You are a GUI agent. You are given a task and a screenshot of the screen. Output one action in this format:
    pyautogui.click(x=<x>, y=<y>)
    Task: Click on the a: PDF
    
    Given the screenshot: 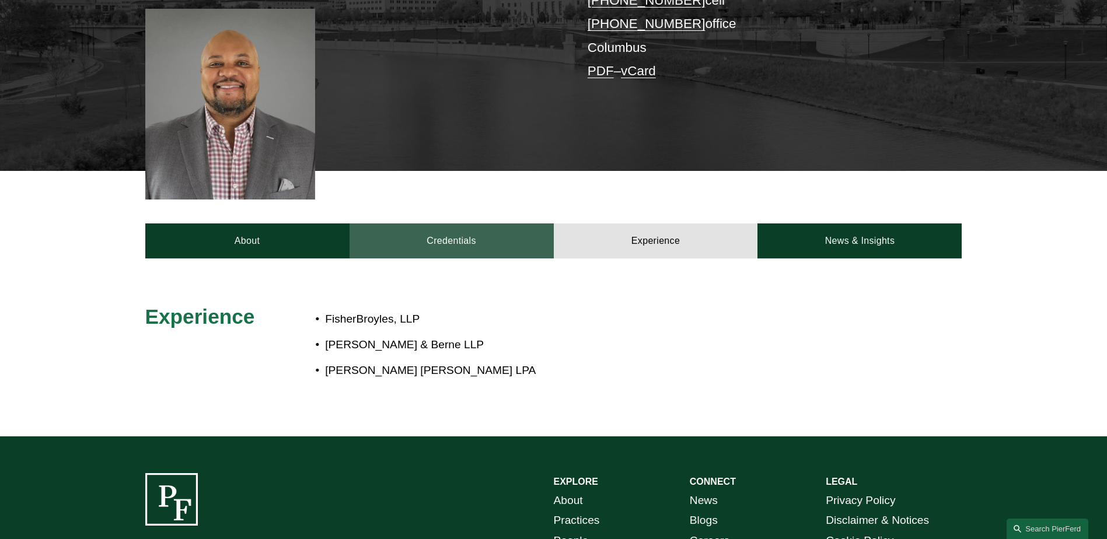 What is the action you would take?
    pyautogui.click(x=601, y=71)
    